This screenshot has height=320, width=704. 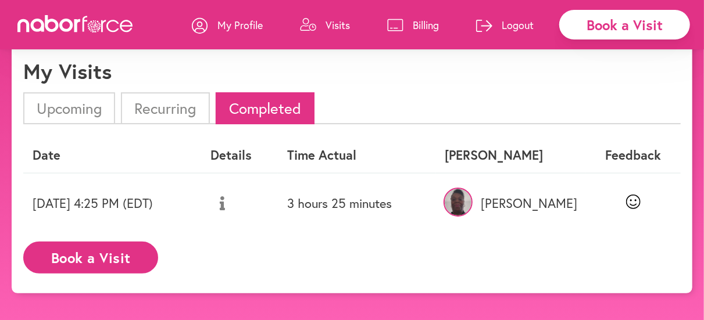 I want to click on li: Completed, so click(x=265, y=108).